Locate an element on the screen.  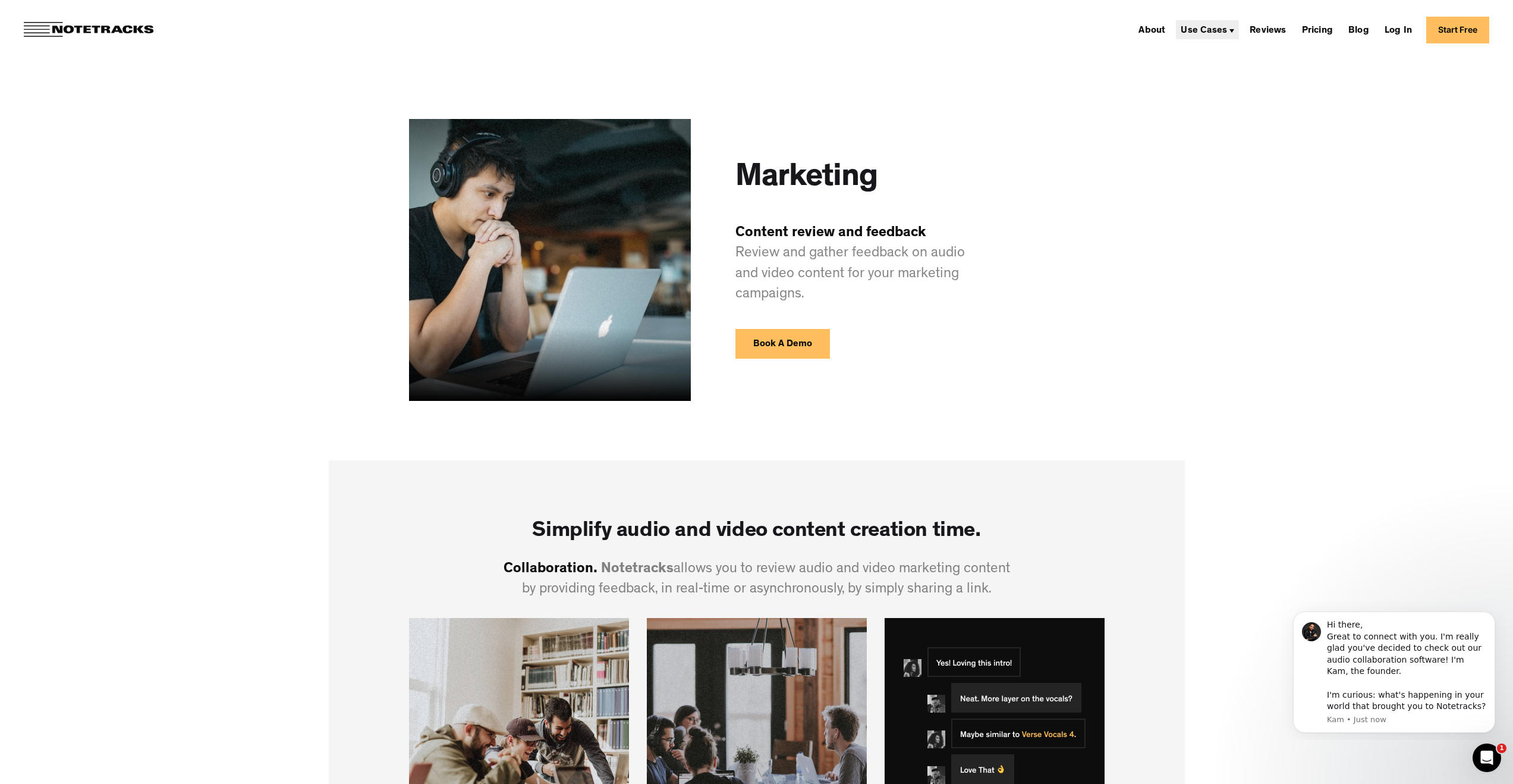
span: 1 is located at coordinates (1502, 748).